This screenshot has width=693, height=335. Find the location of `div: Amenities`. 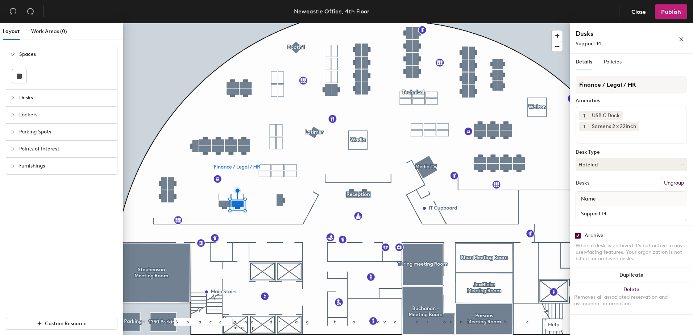

div: Amenities is located at coordinates (632, 101).